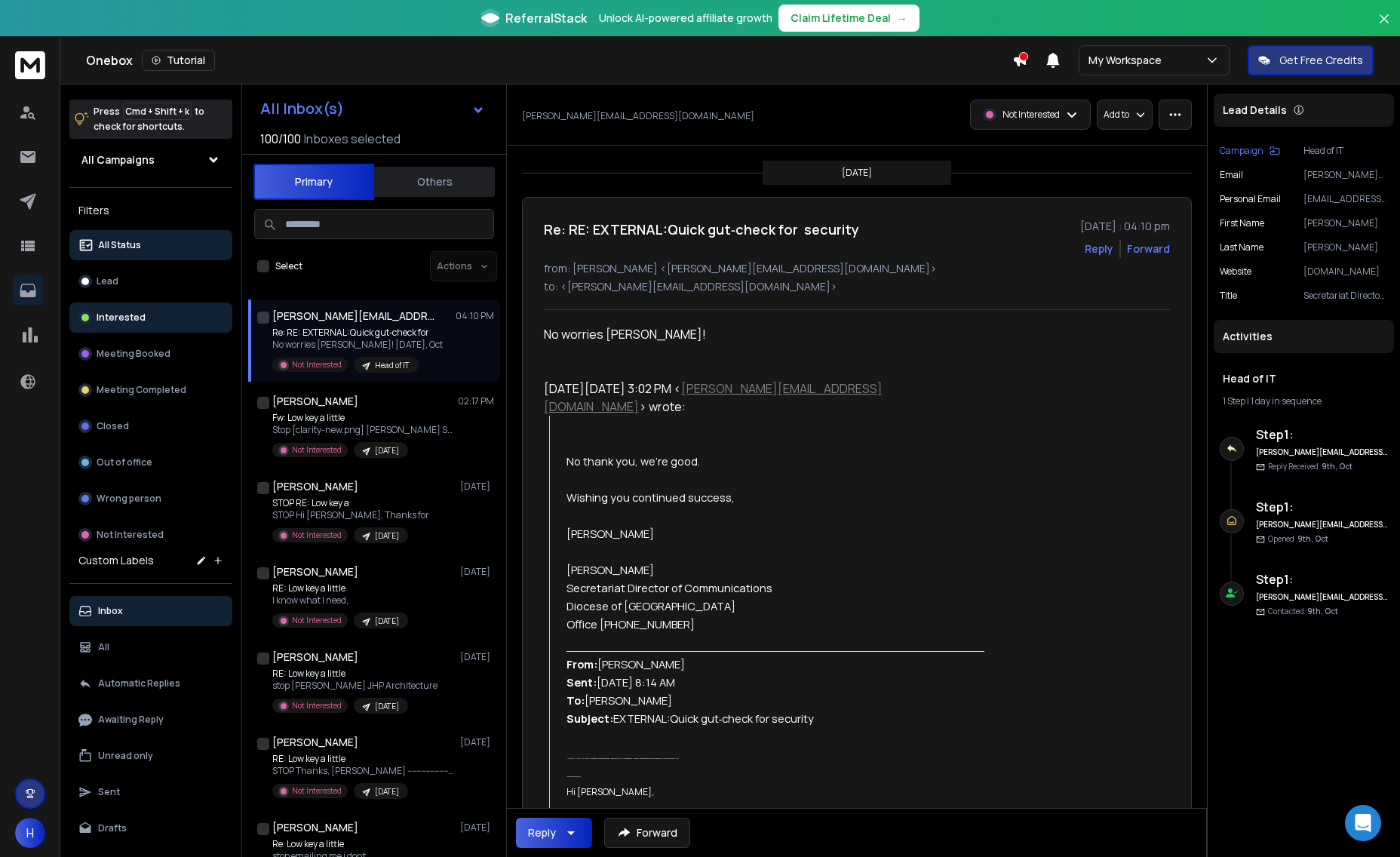 This screenshot has width=1400, height=857. What do you see at coordinates (151, 828) in the screenshot?
I see `button: Drafts` at bounding box center [151, 828].